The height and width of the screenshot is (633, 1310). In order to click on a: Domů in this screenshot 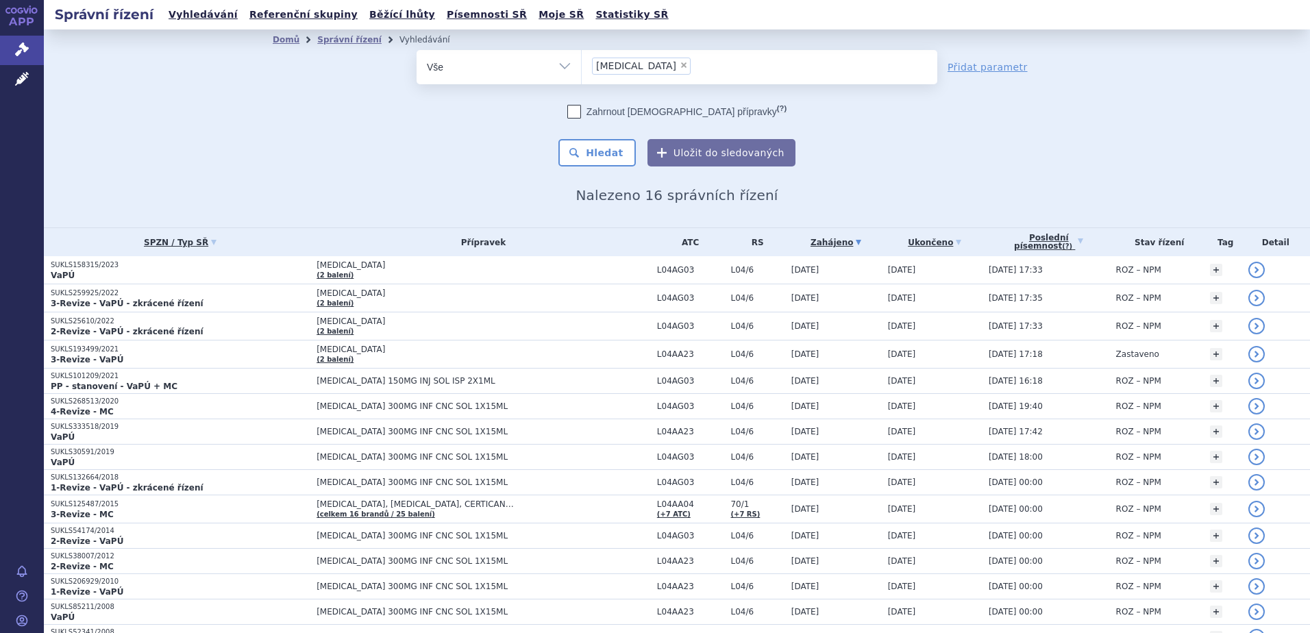, I will do `click(286, 40)`.